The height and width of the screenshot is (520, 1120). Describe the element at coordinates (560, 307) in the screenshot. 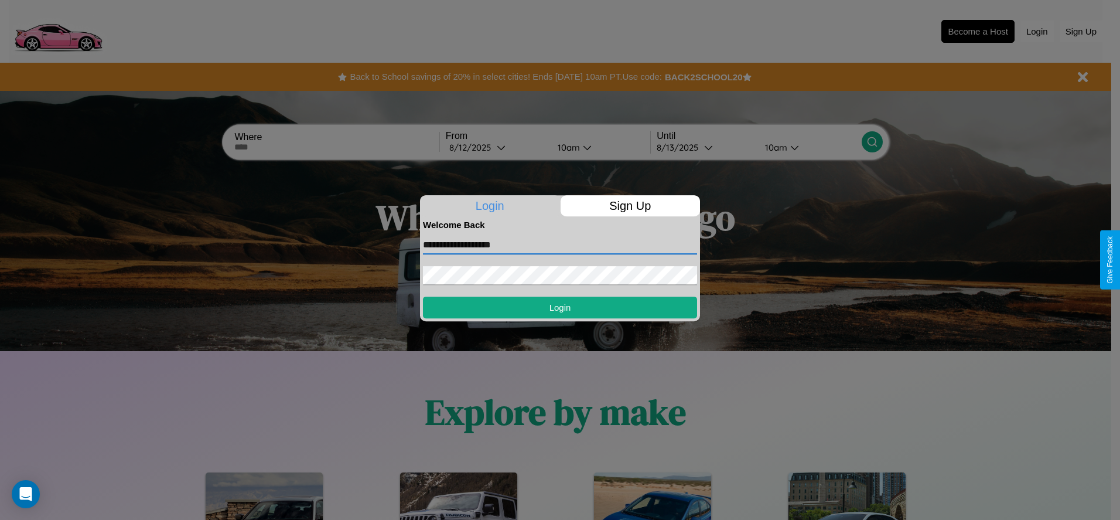

I see `button: Login` at that location.